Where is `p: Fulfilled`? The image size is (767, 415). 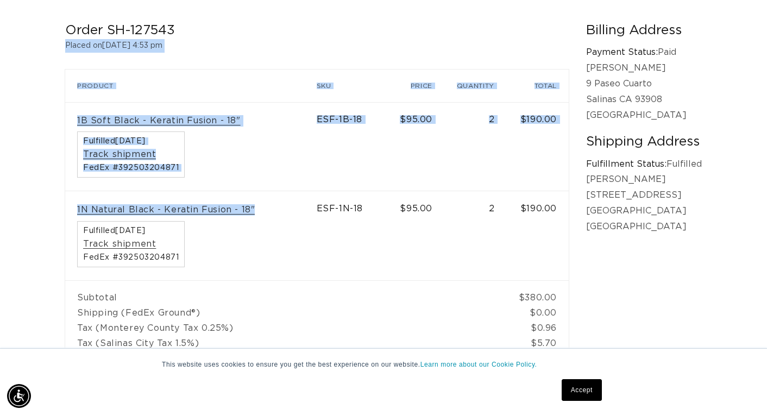 p: Fulfilled is located at coordinates (644, 164).